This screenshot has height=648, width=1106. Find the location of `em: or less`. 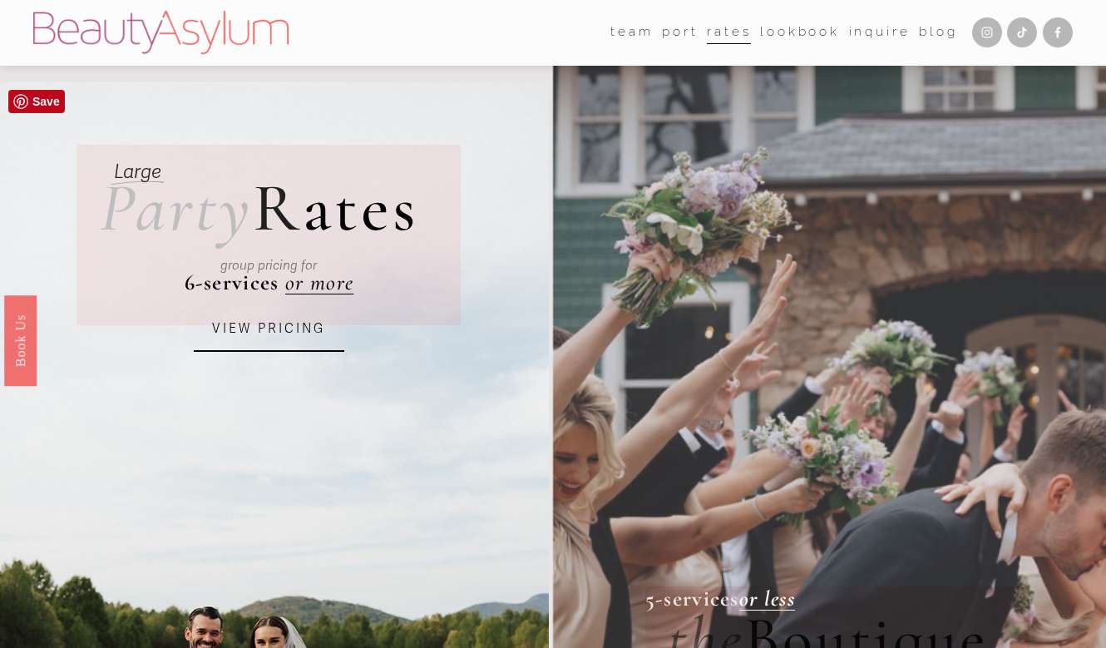

em: or less is located at coordinates (767, 599).